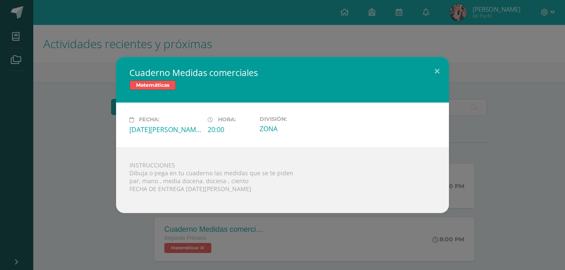 The image size is (565, 270). Describe the element at coordinates (149, 120) in the screenshot. I see `span: Fecha:` at that location.